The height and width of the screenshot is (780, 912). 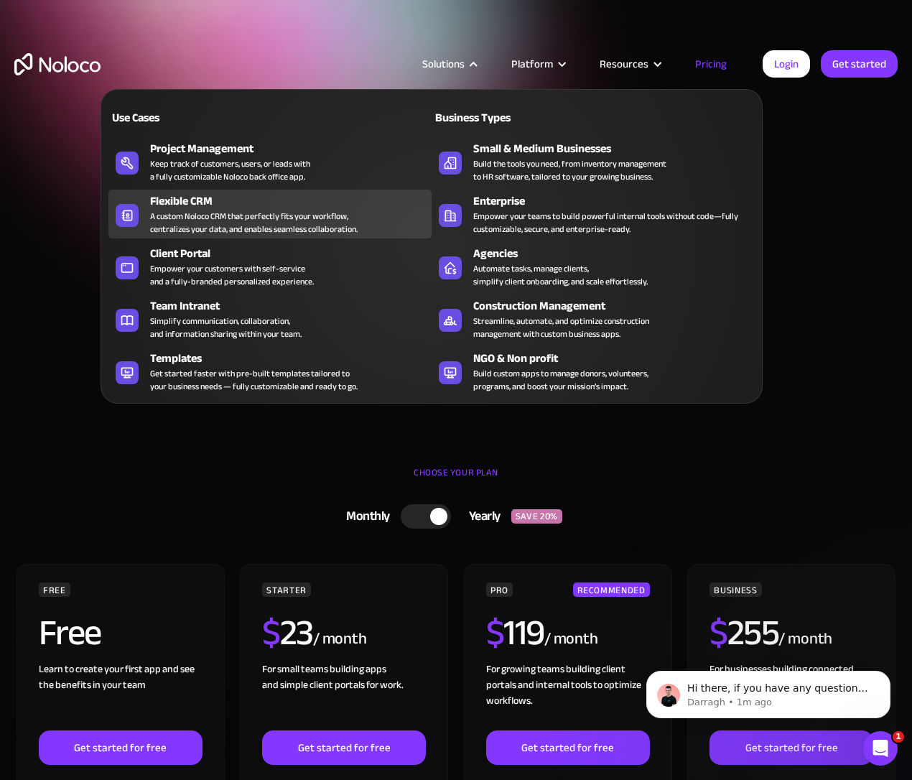 I want to click on div: BUSINESS, so click(x=735, y=589).